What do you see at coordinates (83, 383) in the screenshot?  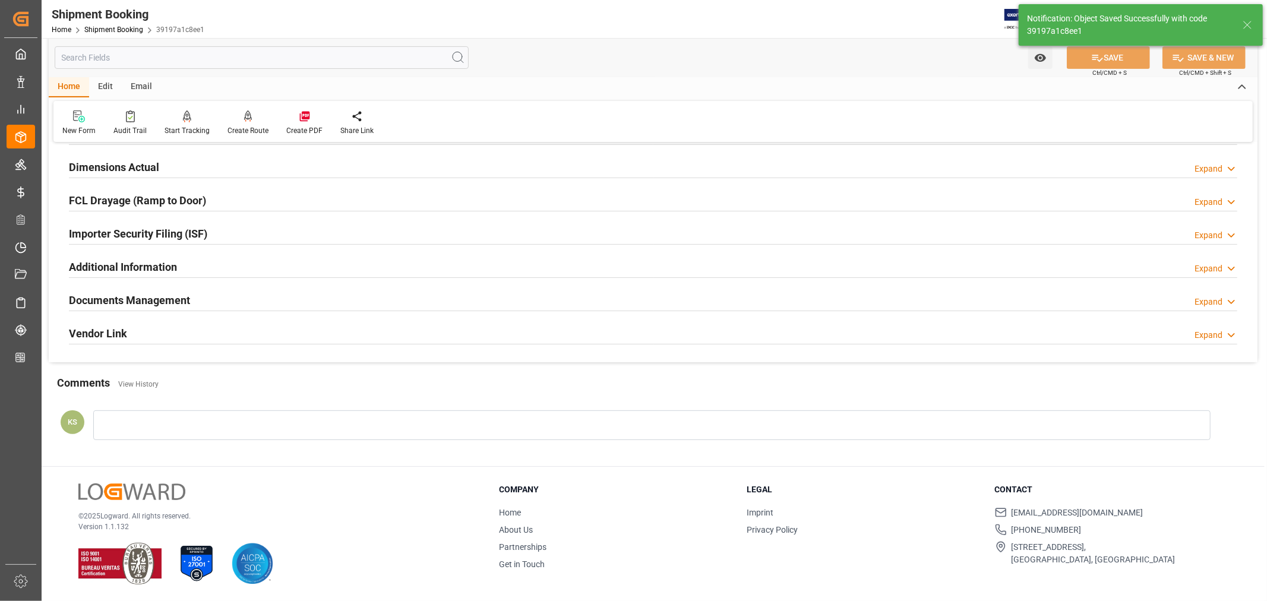 I see `h2: Comments` at bounding box center [83, 383].